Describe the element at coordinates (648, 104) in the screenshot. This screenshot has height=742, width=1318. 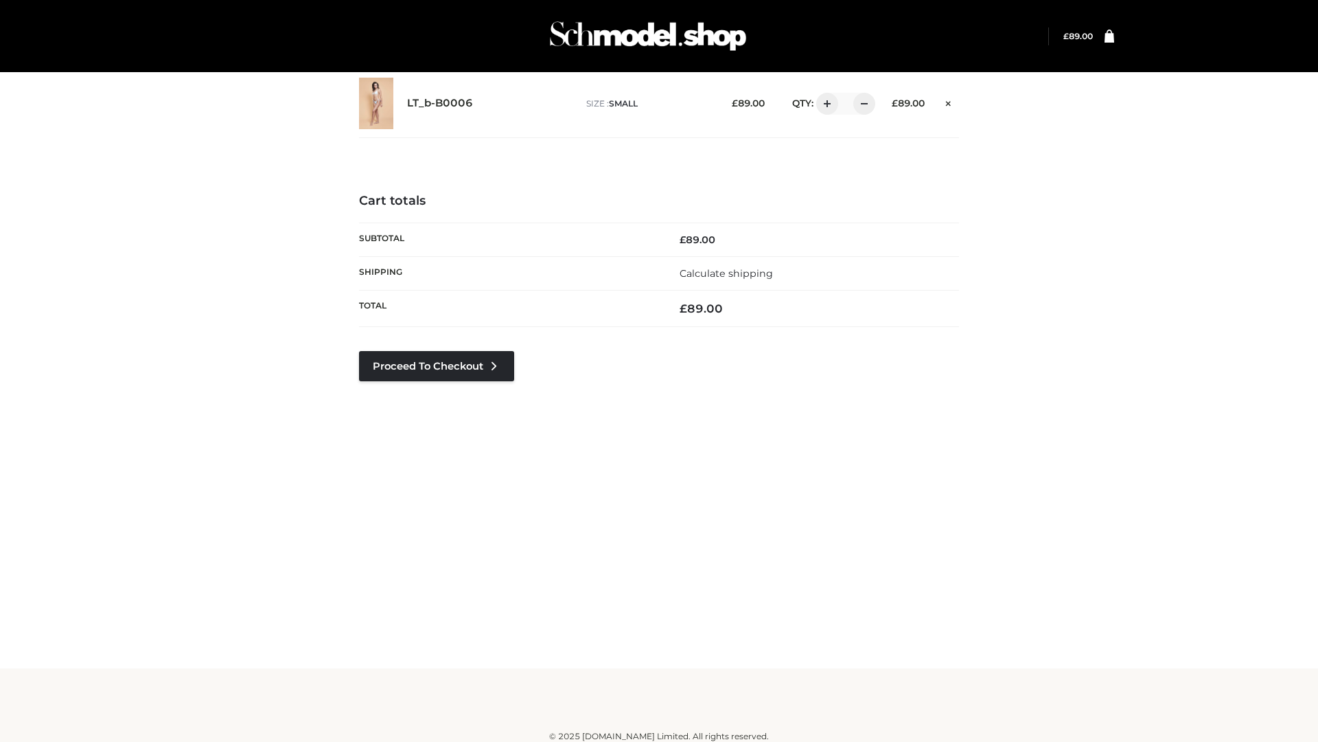
I see `p: size :` at that location.